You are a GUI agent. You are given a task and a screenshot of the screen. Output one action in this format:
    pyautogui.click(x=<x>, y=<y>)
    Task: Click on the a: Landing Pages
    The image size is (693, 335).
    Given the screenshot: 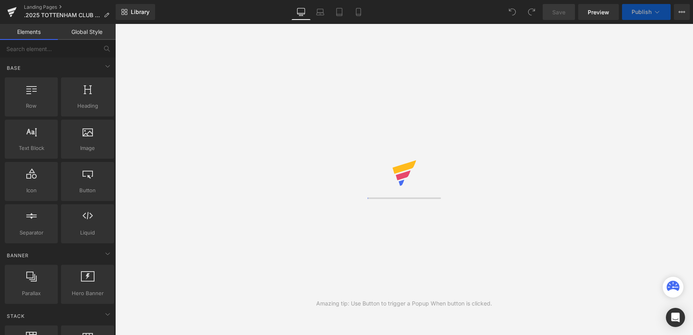 What is the action you would take?
    pyautogui.click(x=70, y=7)
    